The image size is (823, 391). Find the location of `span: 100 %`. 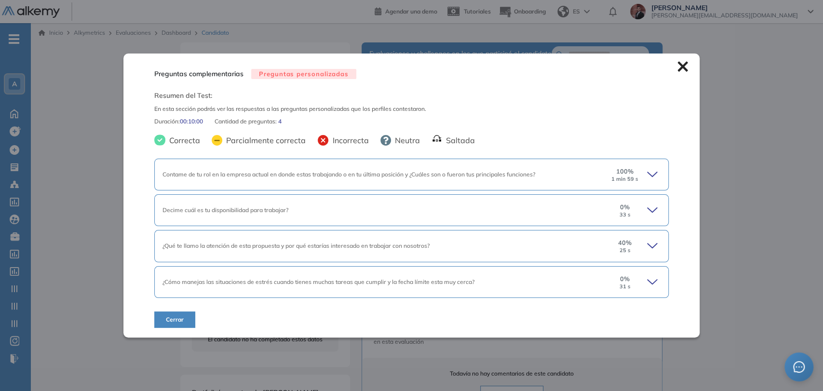

span: 100 % is located at coordinates (625, 171).